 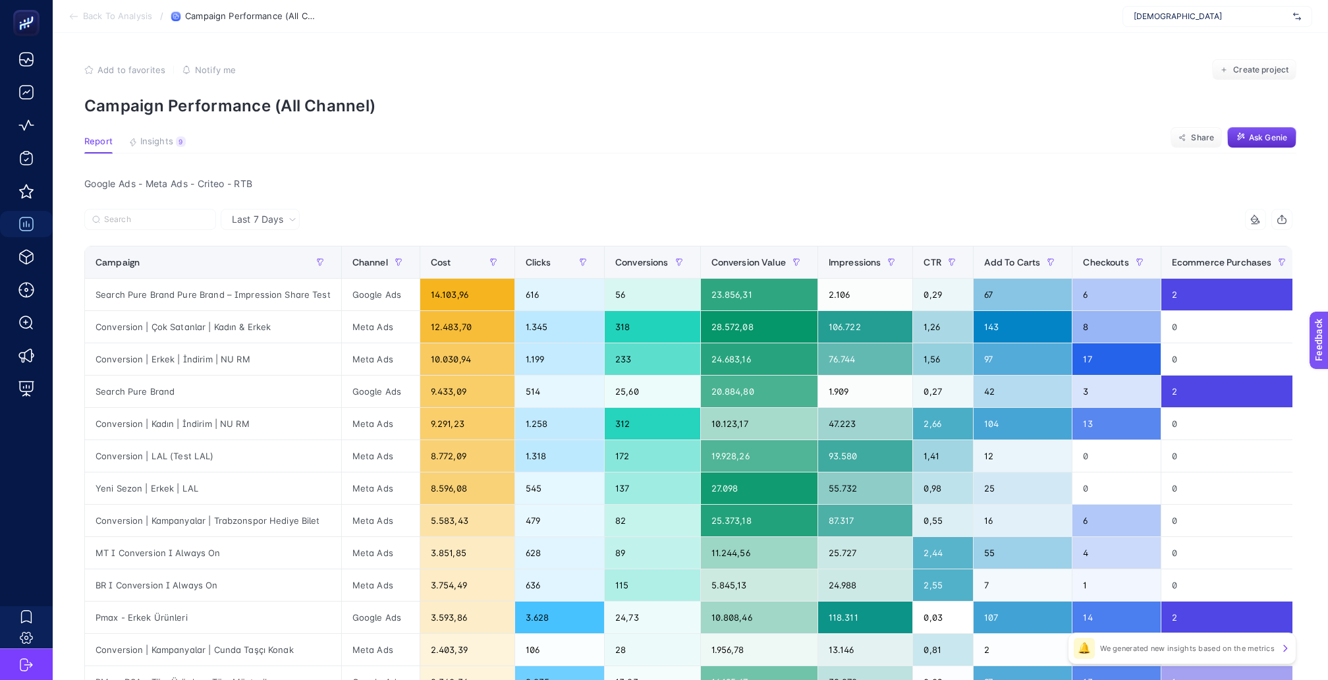 What do you see at coordinates (467, 552) in the screenshot?
I see `div: 3.851,85` at bounding box center [467, 552].